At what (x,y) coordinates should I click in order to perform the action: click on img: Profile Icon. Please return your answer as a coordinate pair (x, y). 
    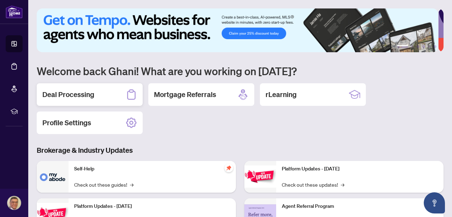
    Looking at the image, I should click on (14, 203).